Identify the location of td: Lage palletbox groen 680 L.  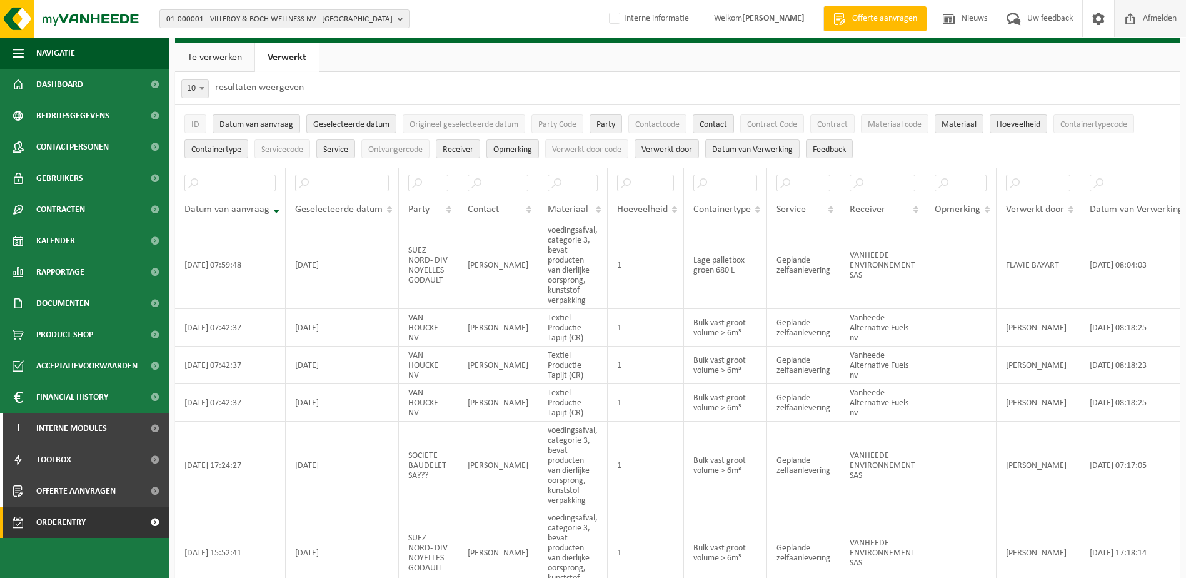
(725, 265).